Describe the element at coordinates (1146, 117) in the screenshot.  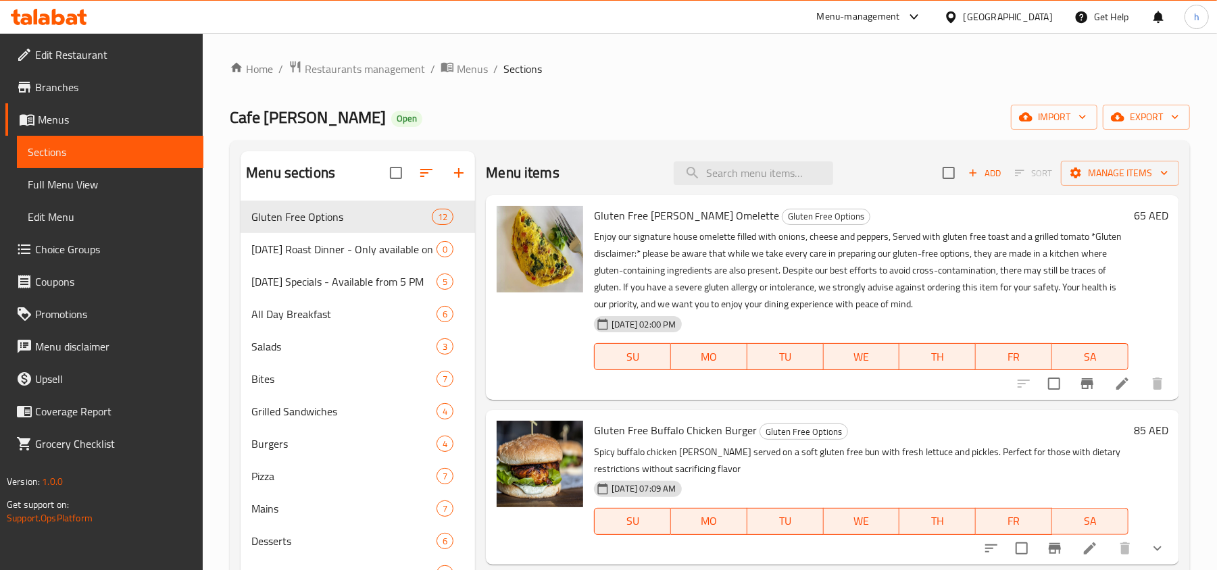
I see `span: export` at that location.